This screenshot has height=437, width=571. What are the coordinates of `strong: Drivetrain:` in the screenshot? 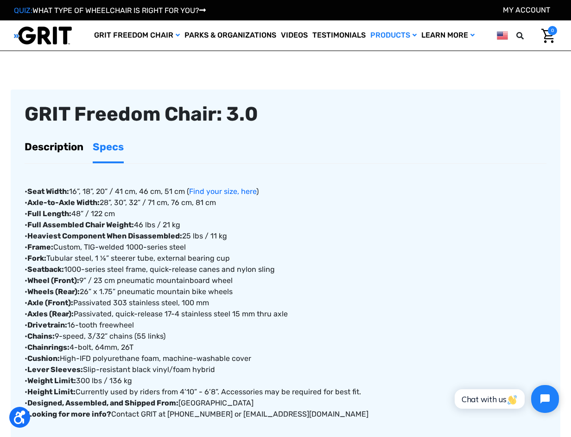 It's located at (47, 324).